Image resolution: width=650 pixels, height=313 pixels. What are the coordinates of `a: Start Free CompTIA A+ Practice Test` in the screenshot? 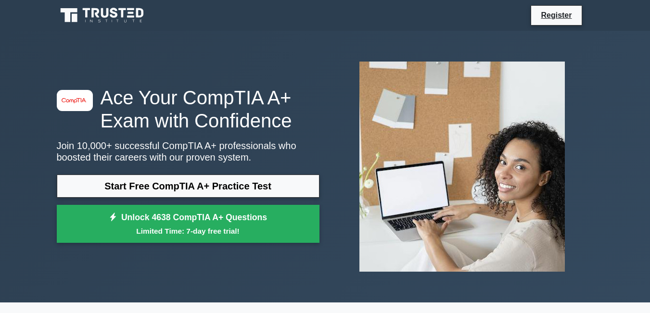 It's located at (188, 186).